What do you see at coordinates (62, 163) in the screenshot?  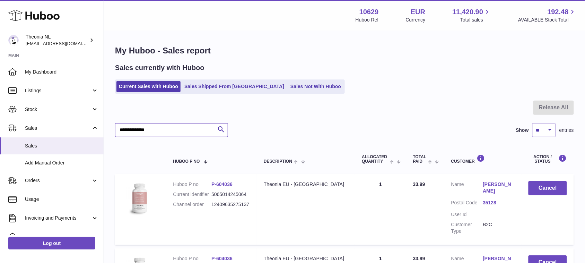 I see `span: Add Manual Order` at bounding box center [62, 163].